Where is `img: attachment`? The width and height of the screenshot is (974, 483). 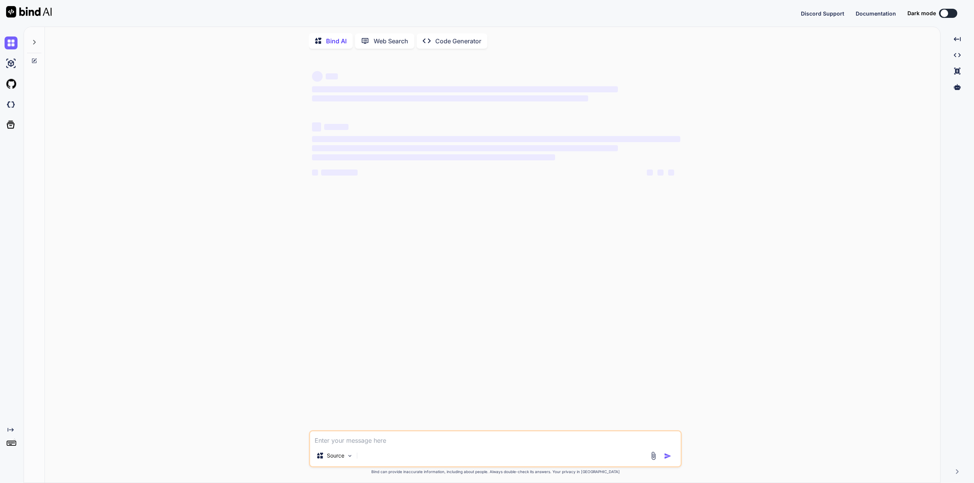
img: attachment is located at coordinates (653, 456).